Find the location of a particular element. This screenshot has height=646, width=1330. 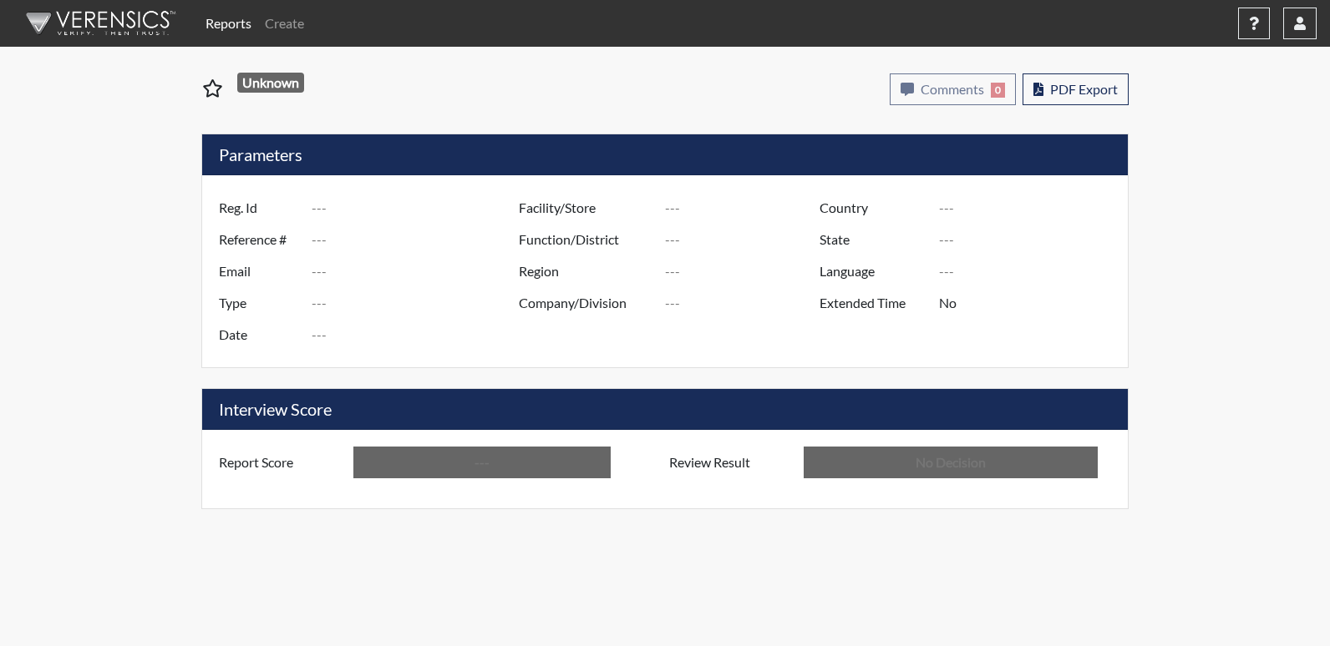

label: Email is located at coordinates (259, 271).